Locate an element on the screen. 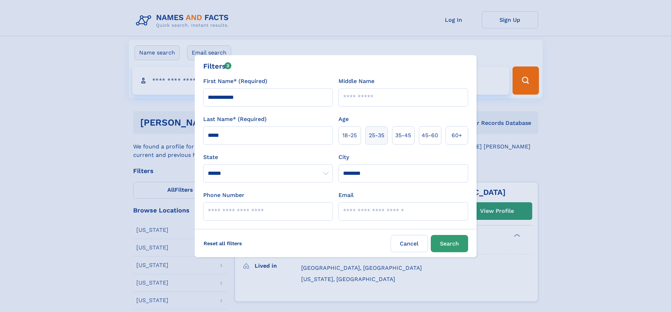 The height and width of the screenshot is (312, 671). label: Middle Name is located at coordinates (356, 81).